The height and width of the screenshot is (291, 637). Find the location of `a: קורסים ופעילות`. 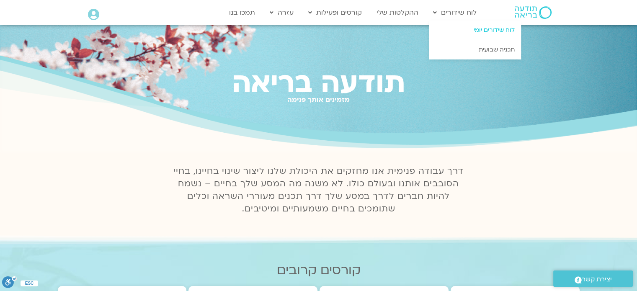

a: קורסים ופעילות is located at coordinates (335, 13).